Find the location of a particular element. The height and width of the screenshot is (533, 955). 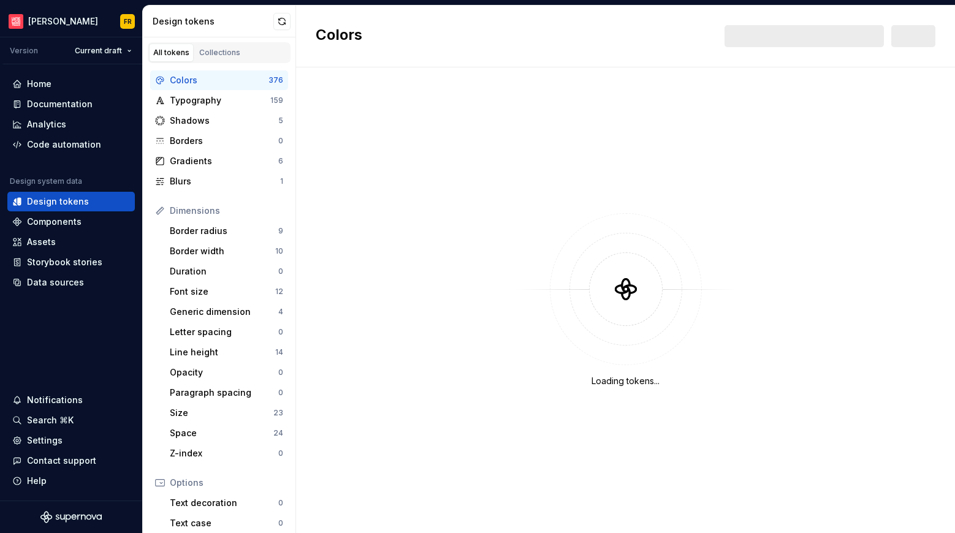

button: Notifications is located at coordinates (71, 400).